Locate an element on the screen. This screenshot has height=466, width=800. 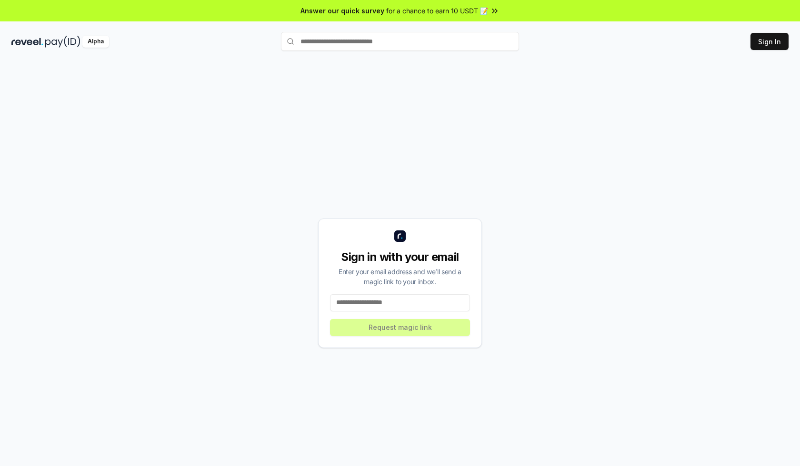
span: Answer our quick survey is located at coordinates (342, 10).